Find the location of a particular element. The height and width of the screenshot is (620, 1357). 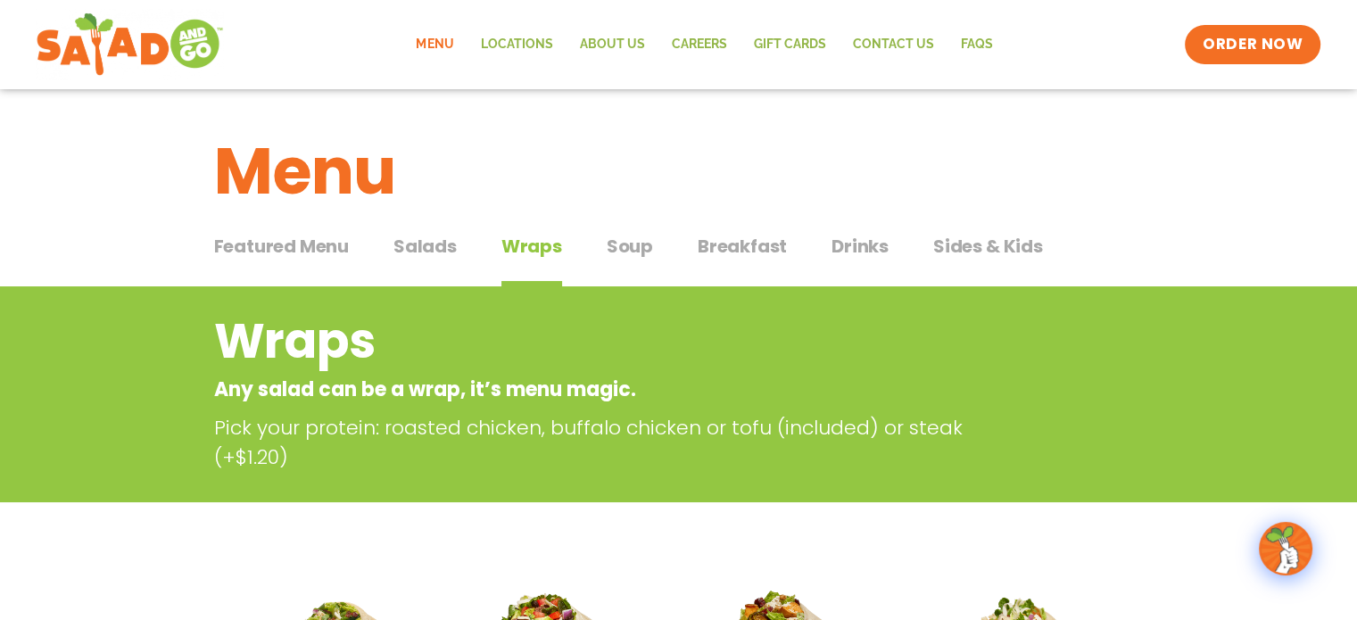

a: Menu is located at coordinates (434, 45).